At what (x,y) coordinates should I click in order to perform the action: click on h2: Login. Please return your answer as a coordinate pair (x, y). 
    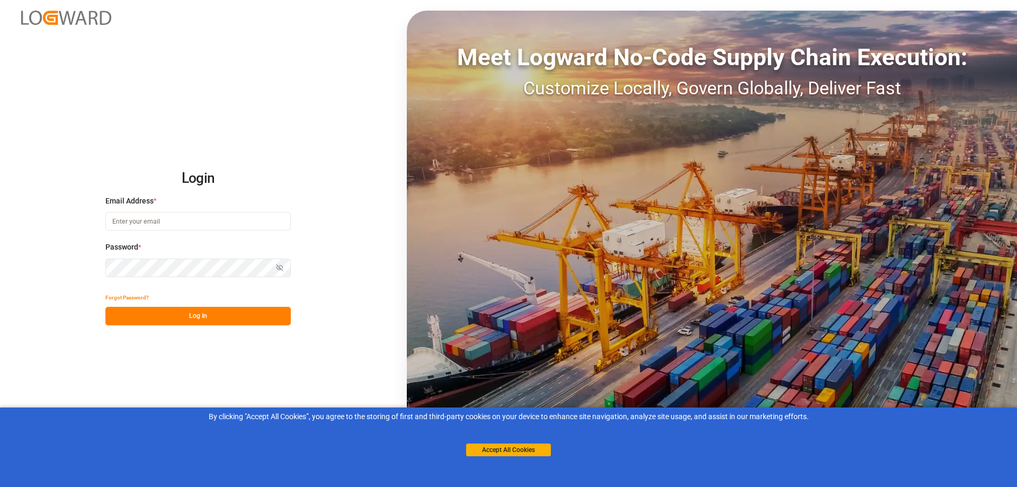
    Looking at the image, I should click on (198, 179).